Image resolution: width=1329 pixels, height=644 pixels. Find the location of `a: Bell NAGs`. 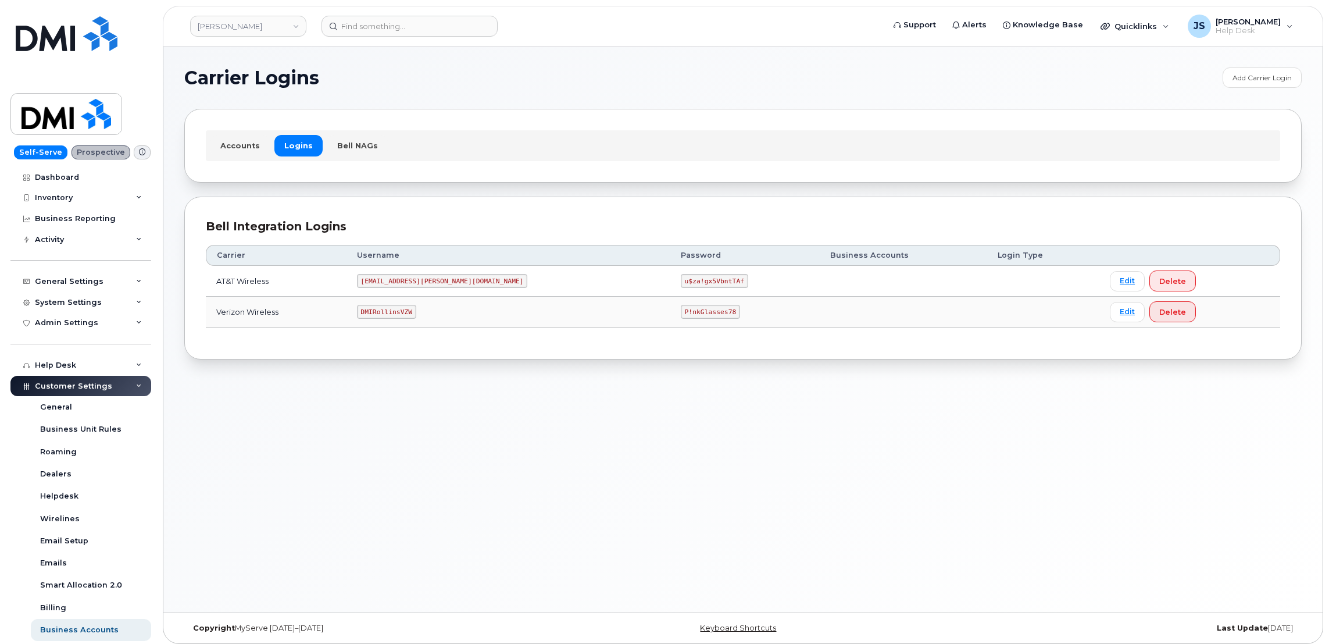

a: Bell NAGs is located at coordinates (358, 145).